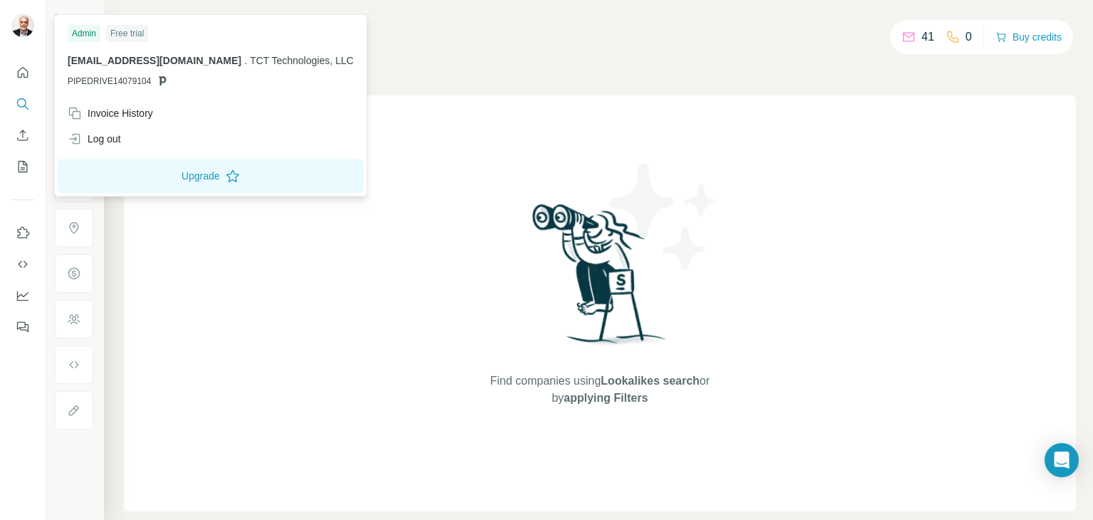  What do you see at coordinates (664, 216) in the screenshot?
I see `img: Surfe Illustration - Stars` at bounding box center [664, 216].